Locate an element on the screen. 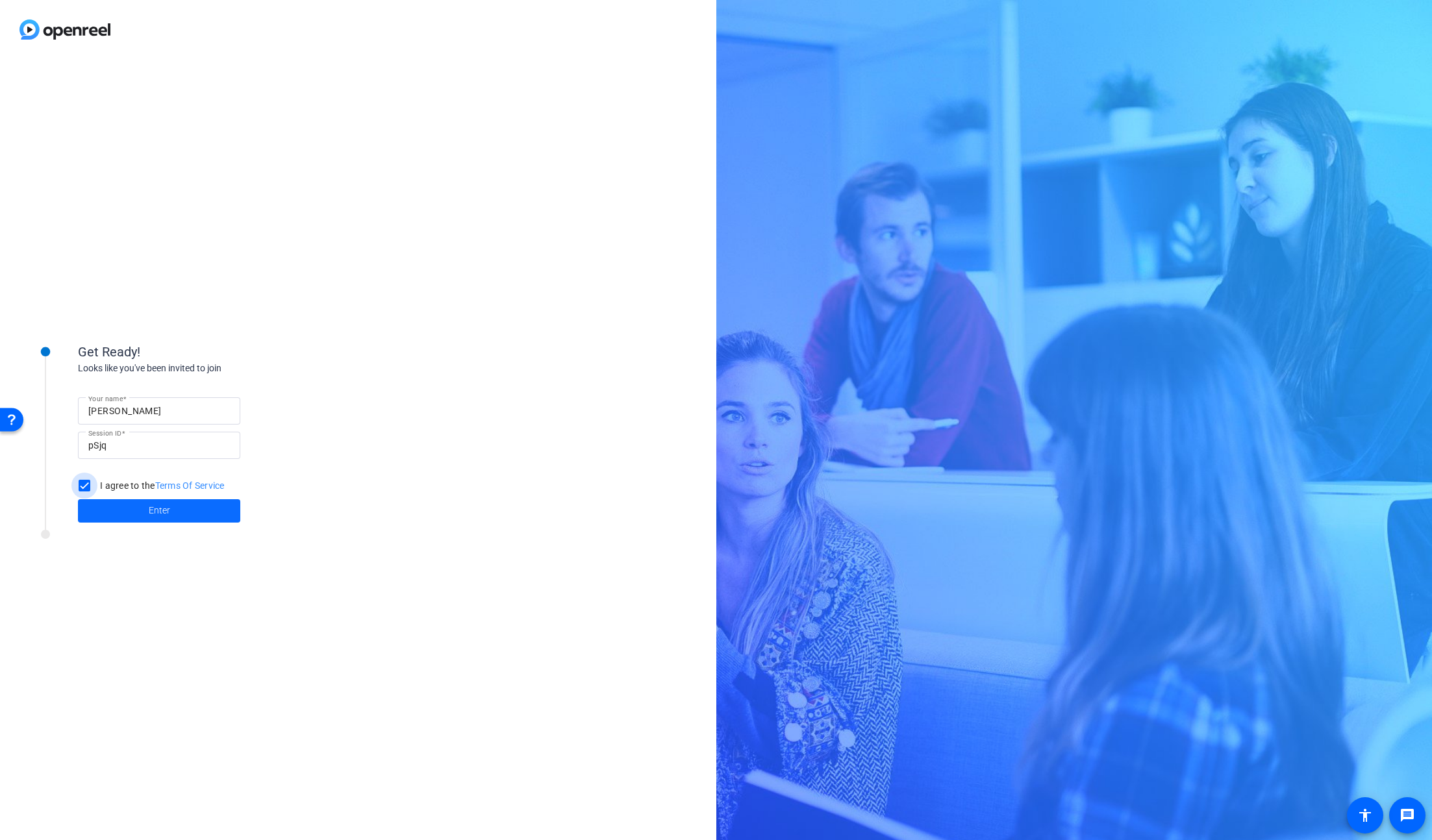 This screenshot has height=840, width=1432. mat-icon: message is located at coordinates (1407, 816).